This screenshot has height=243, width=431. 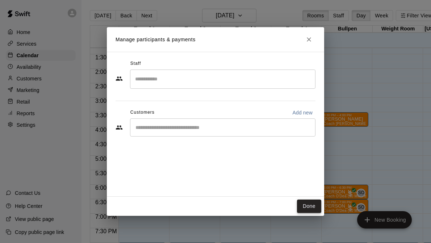 I want to click on svg: Staff, so click(x=119, y=79).